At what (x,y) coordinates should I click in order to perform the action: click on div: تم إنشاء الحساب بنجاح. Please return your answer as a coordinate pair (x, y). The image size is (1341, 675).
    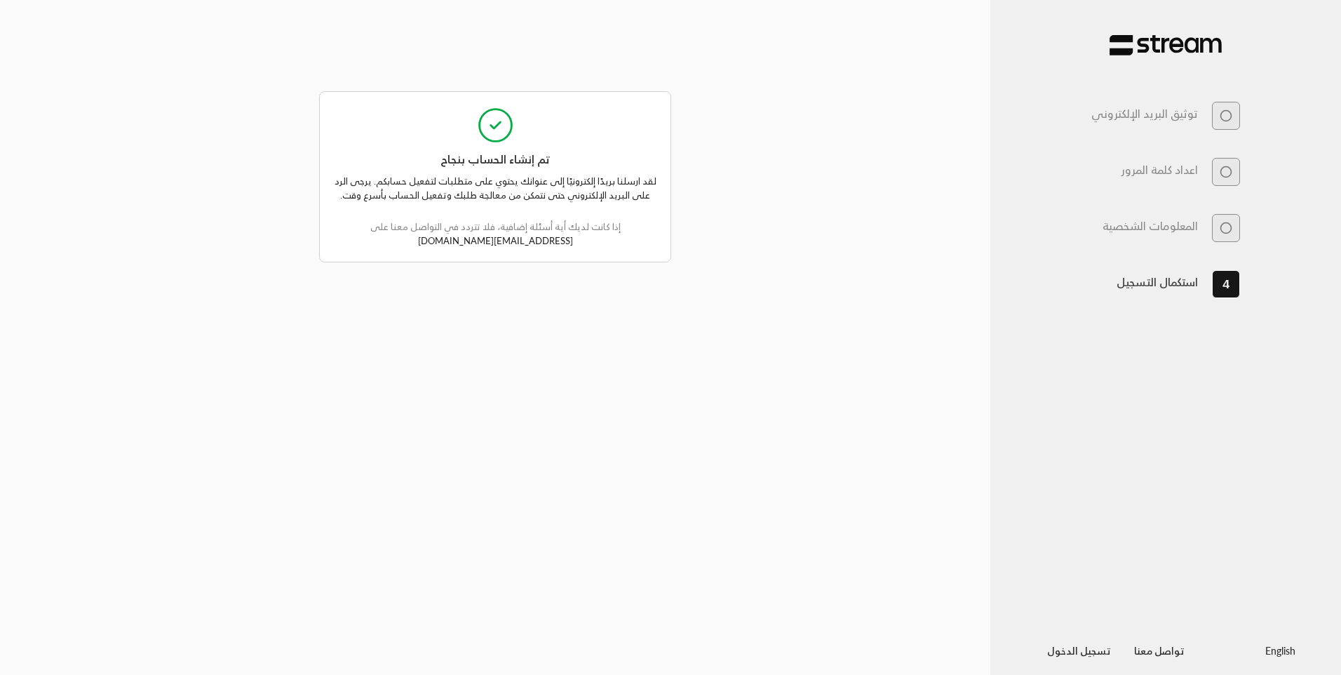
    Looking at the image, I should click on (495, 156).